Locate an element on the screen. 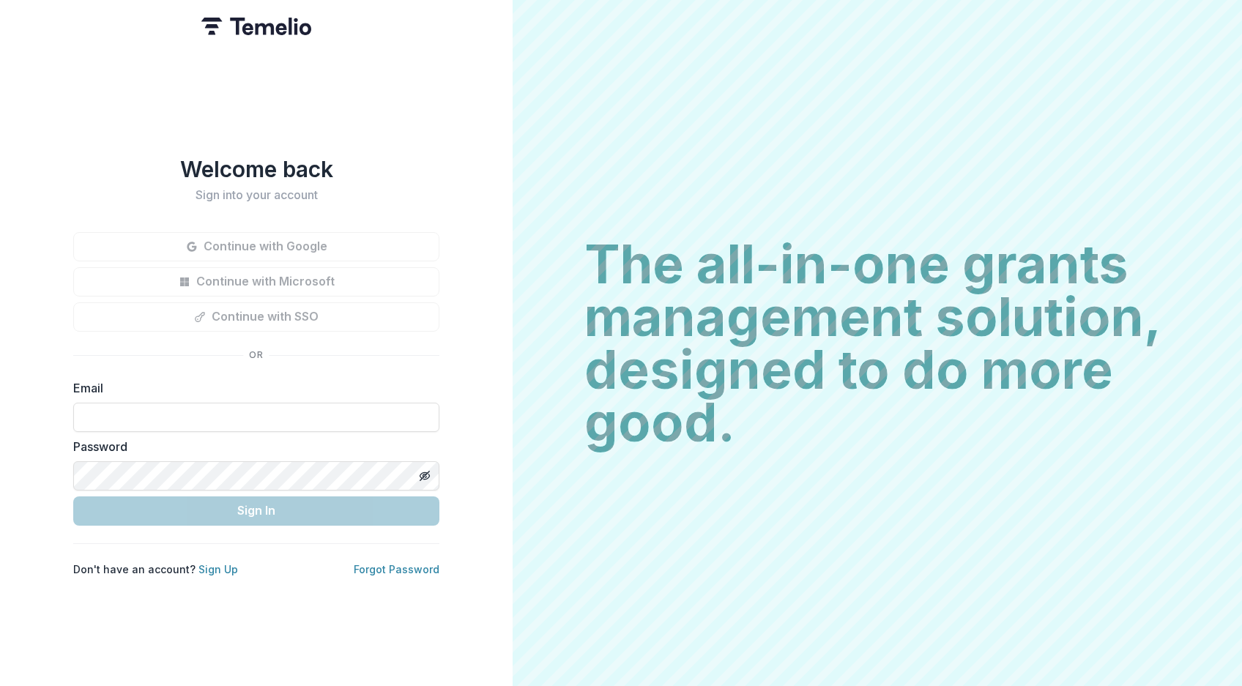  button: Continue with SSO is located at coordinates (256, 317).